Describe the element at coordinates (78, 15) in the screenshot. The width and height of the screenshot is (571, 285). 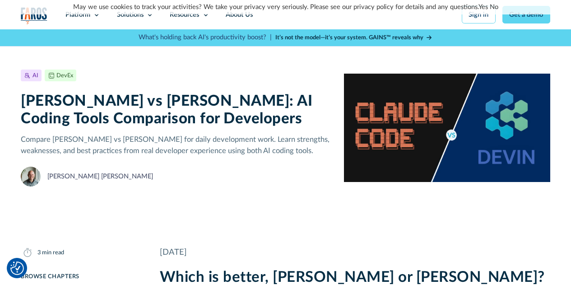
I see `div: Platform` at that location.